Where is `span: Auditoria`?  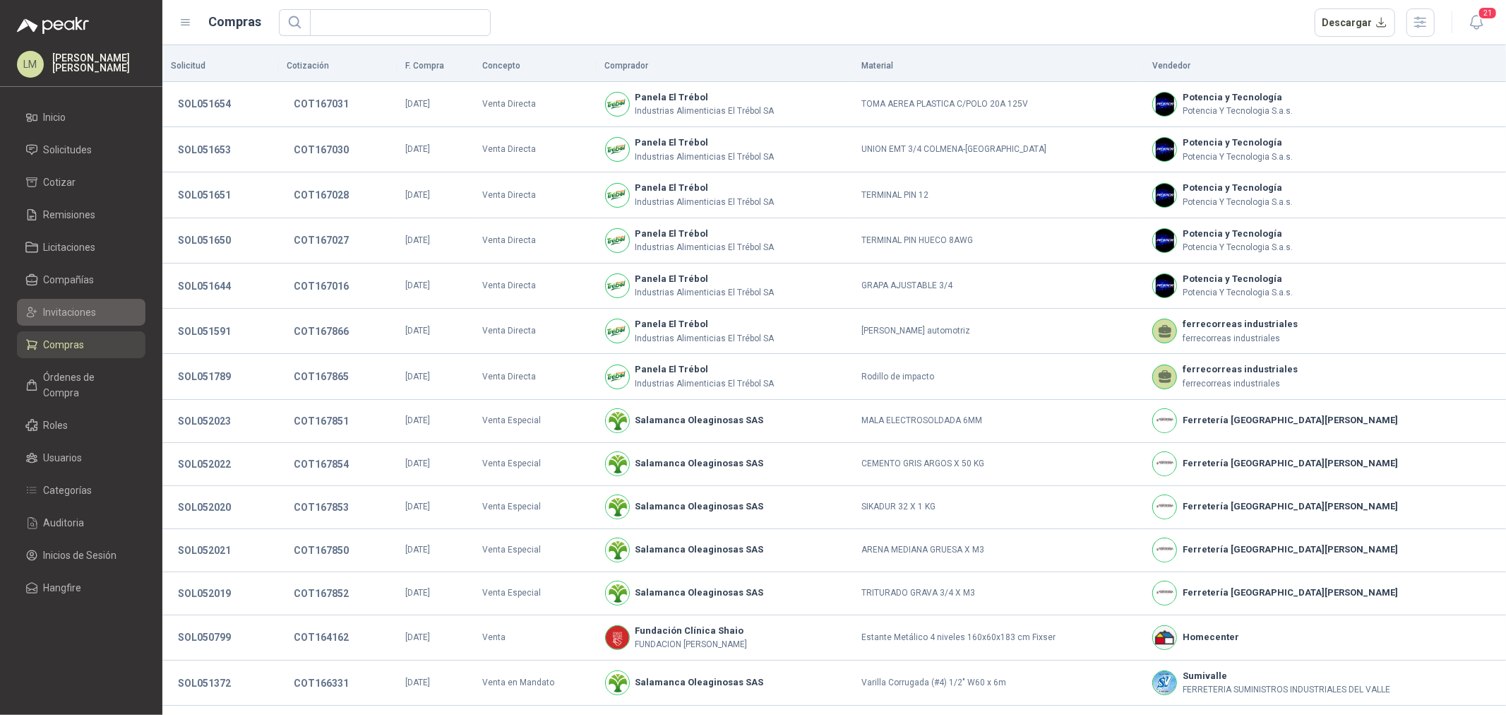
span: Auditoria is located at coordinates (64, 523).